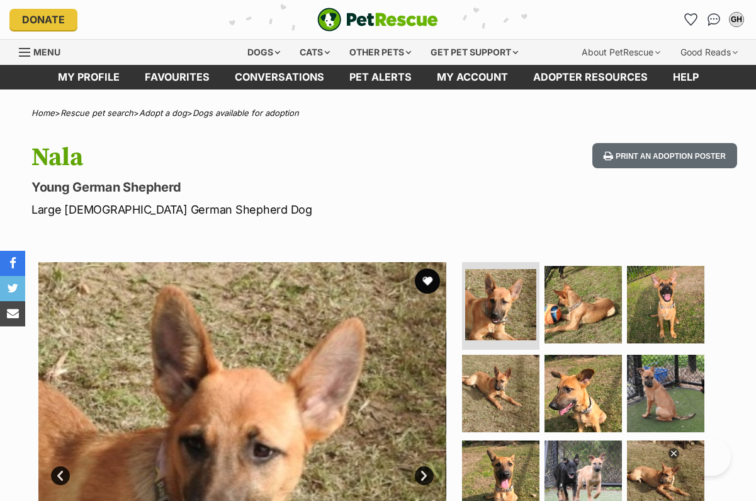  Describe the element at coordinates (621, 52) in the screenshot. I see `div: About PetRescue` at that location.